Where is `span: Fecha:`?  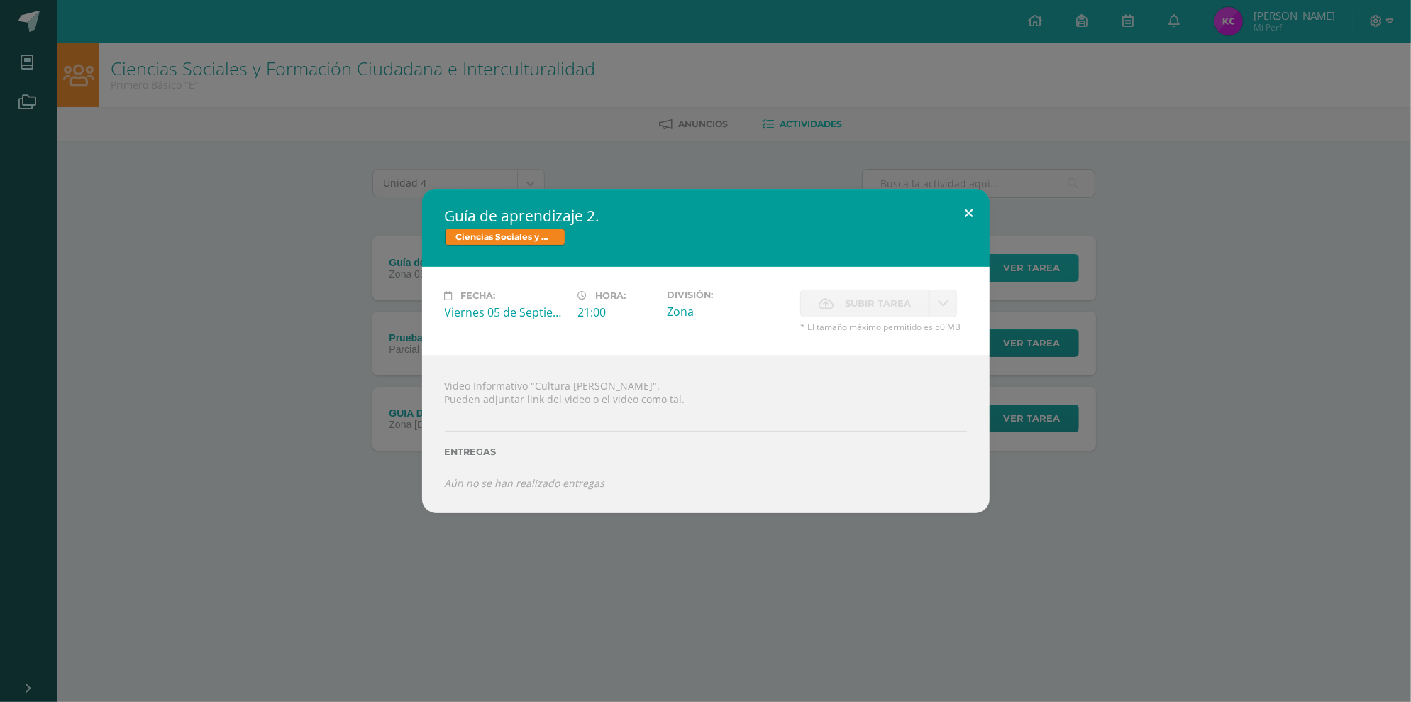 span: Fecha: is located at coordinates (478, 295).